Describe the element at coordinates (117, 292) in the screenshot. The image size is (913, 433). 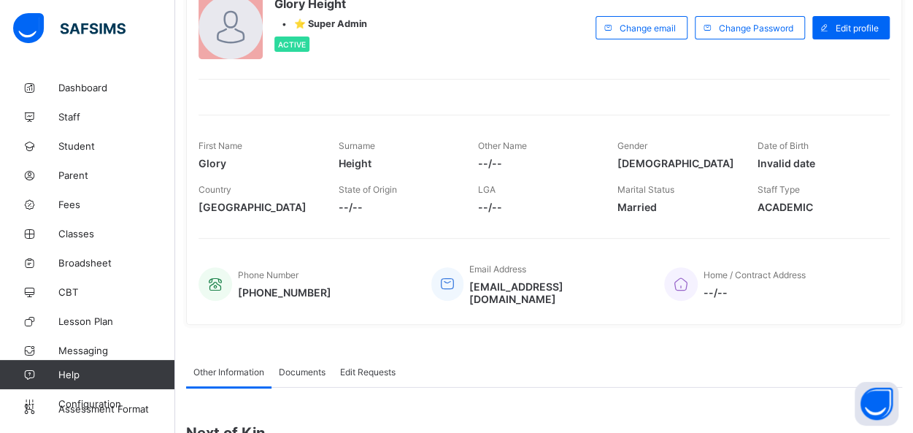
I see `span: CBT` at that location.